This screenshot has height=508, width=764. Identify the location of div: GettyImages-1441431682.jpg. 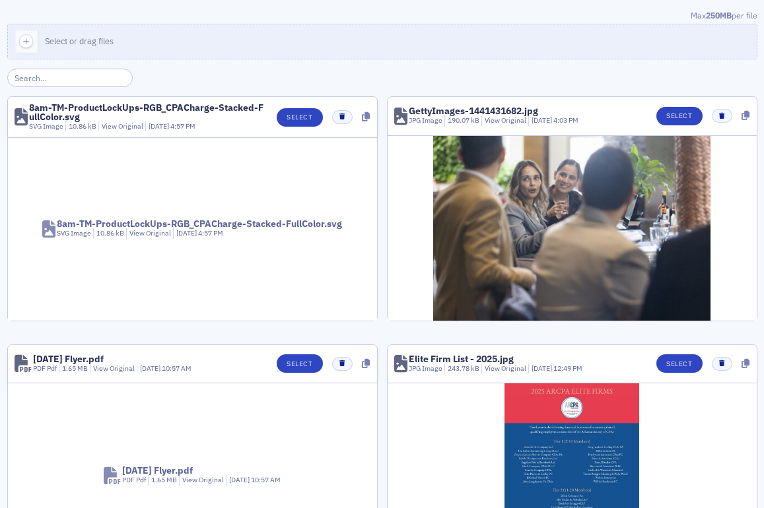
(473, 111).